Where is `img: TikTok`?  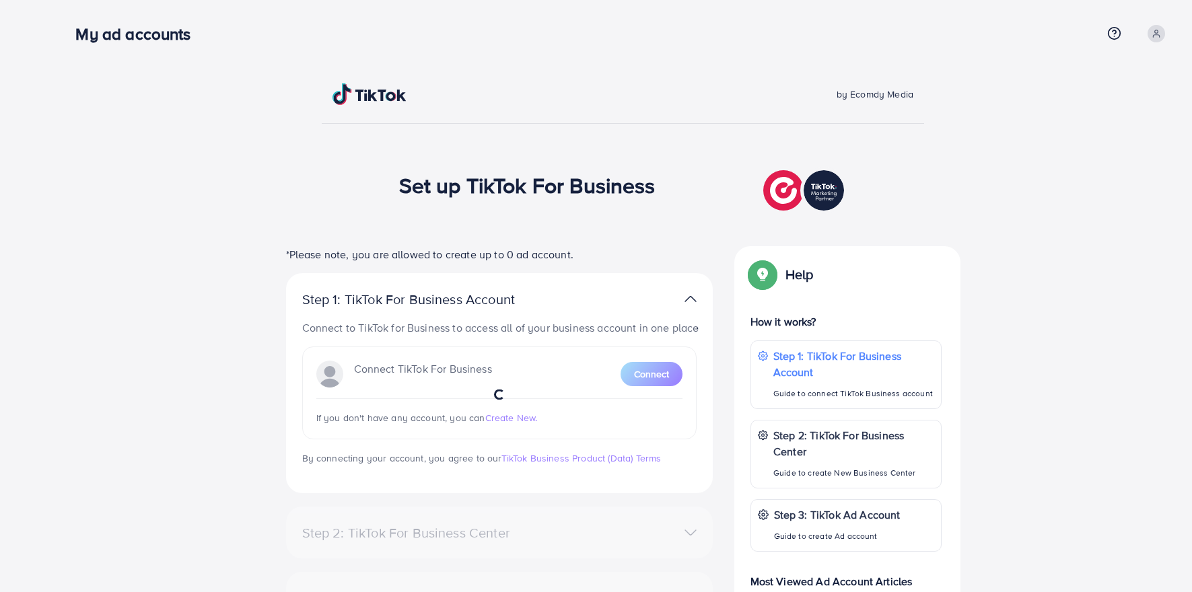
img: TikTok is located at coordinates (369, 94).